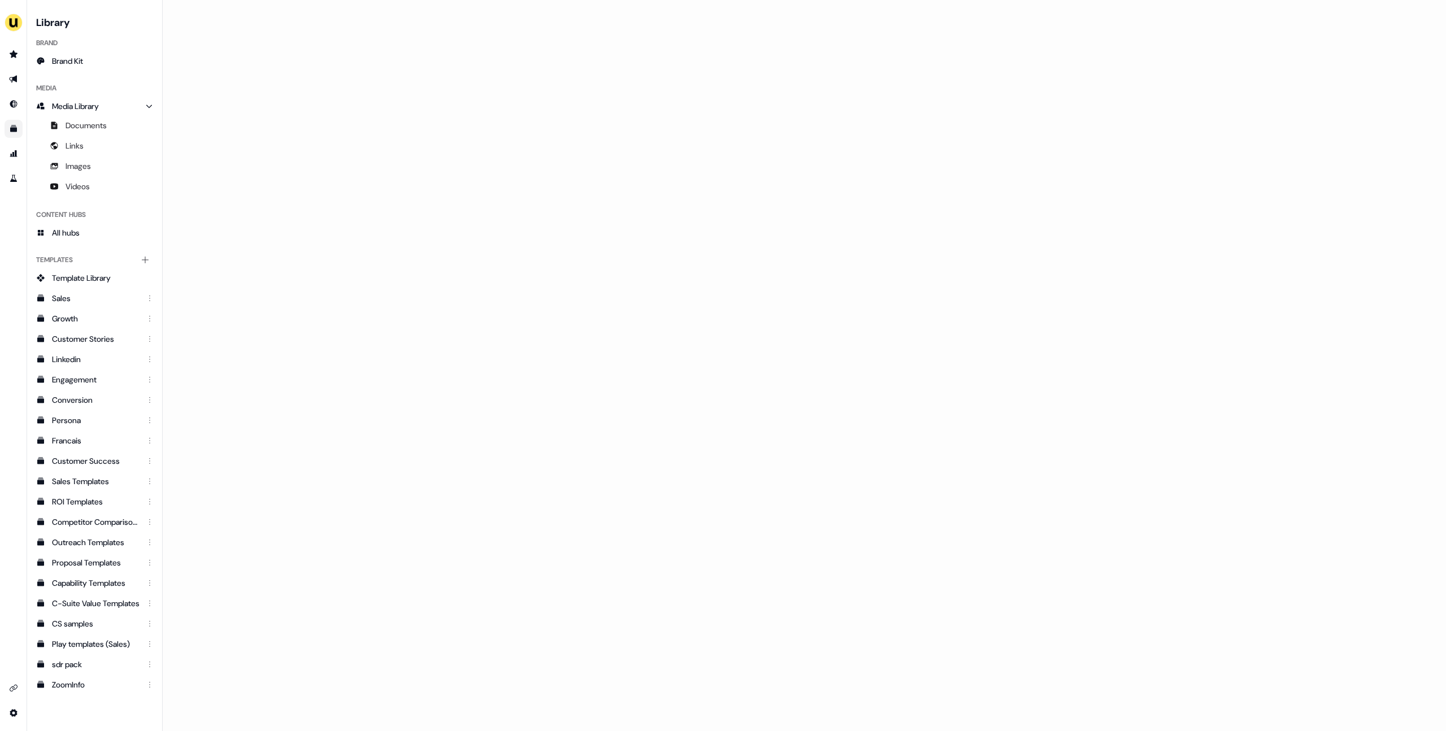 The image size is (1446, 731). Describe the element at coordinates (75, 146) in the screenshot. I see `span: Links` at that location.